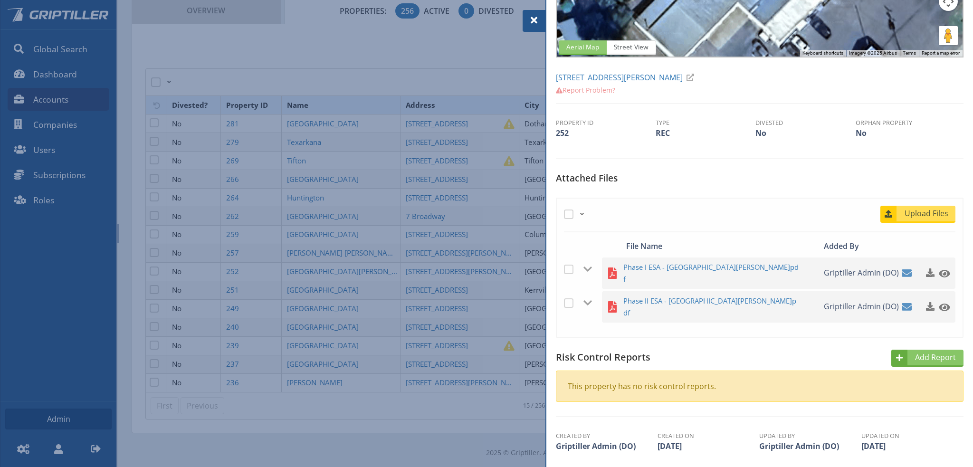  Describe the element at coordinates (606, 123) in the screenshot. I see `th: Property ID` at that location.